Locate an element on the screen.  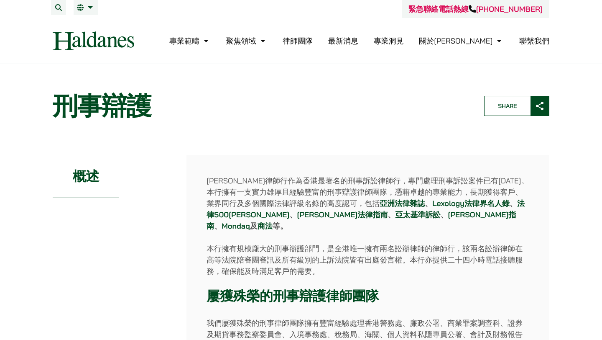
a: 商法 is located at coordinates (265, 225).